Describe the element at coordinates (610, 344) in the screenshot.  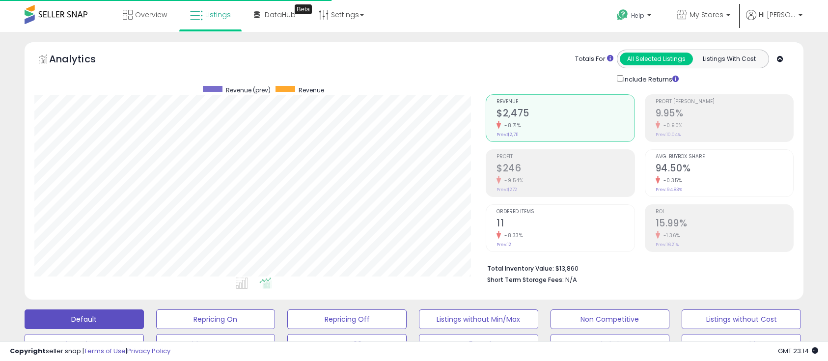
I see `button: Peak Listings` at that location.